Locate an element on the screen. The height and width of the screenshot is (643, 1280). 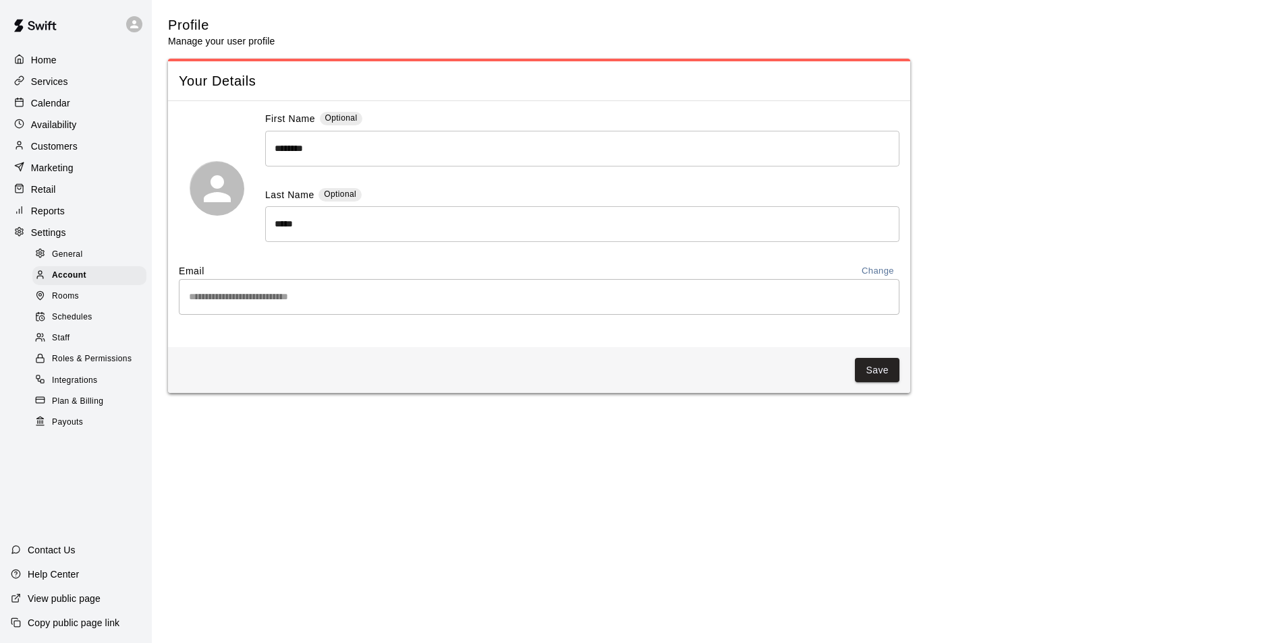
span: Staff is located at coordinates (61, 339).